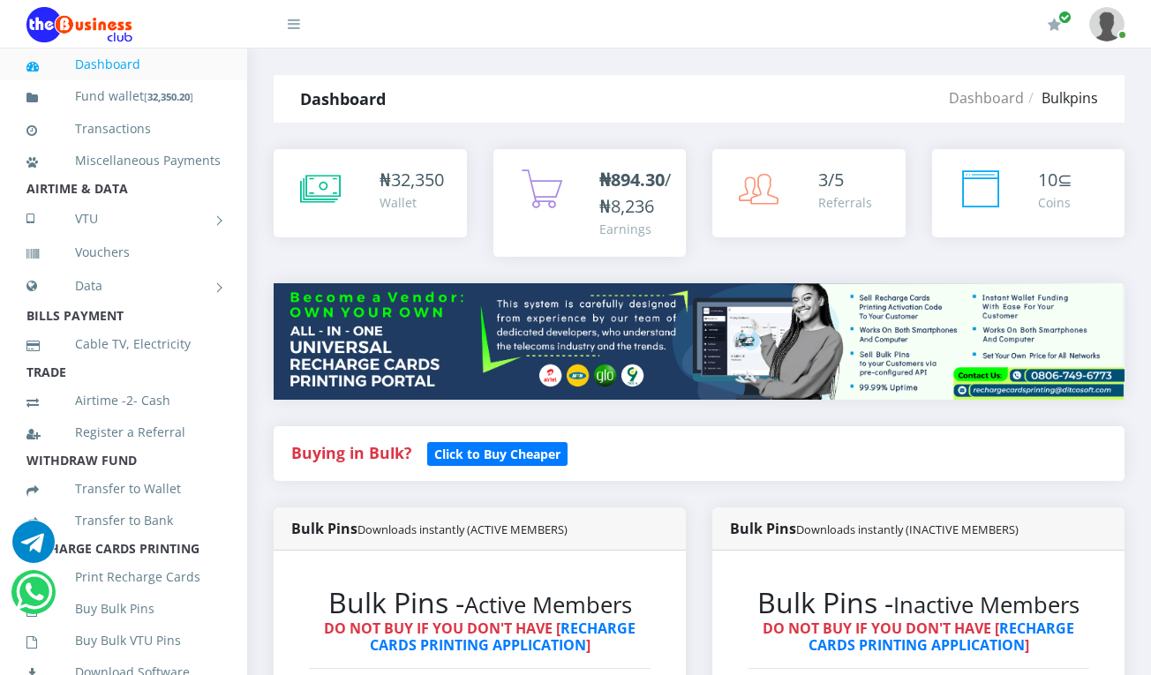  What do you see at coordinates (1107, 24) in the screenshot?
I see `img: User` at bounding box center [1107, 24].